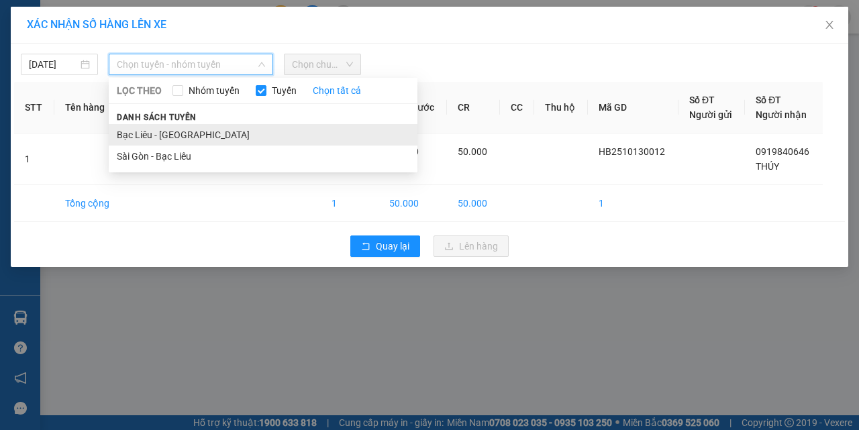 This screenshot has height=430, width=859. What do you see at coordinates (473, 107) in the screenshot?
I see `th: CR` at bounding box center [473, 107].